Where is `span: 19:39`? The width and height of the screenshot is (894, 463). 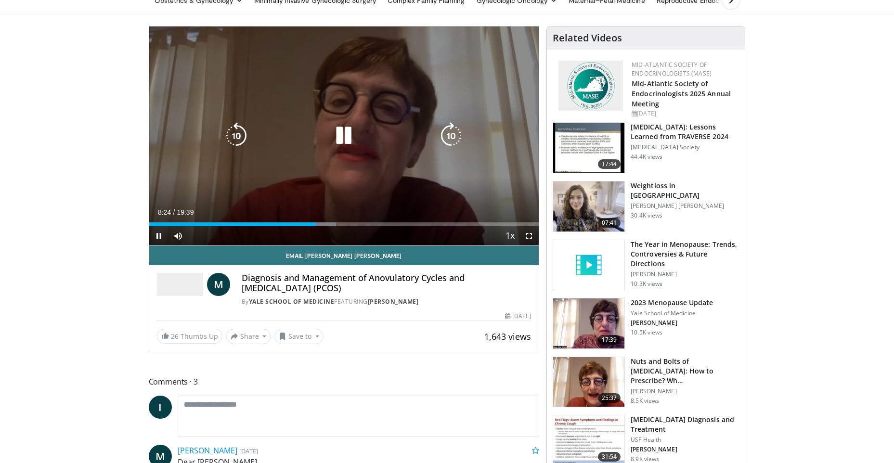
span: 19:39 is located at coordinates (185, 212).